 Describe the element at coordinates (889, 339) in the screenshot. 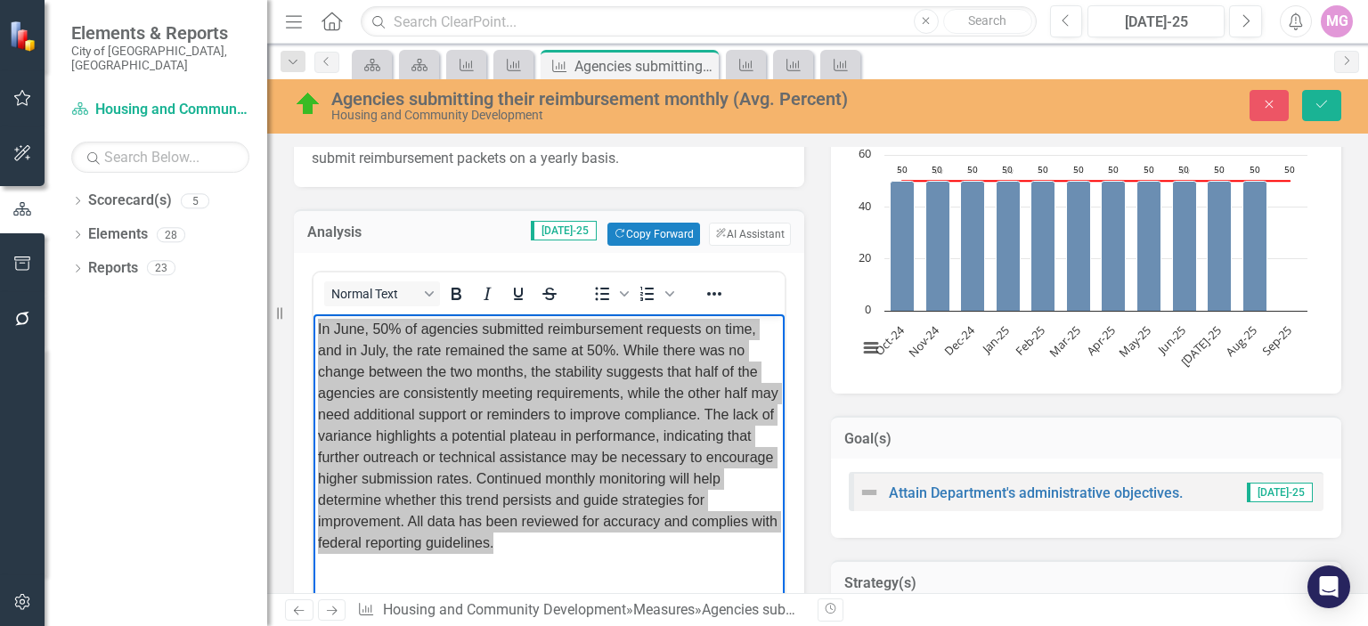

I see `text: Oct-24` at that location.